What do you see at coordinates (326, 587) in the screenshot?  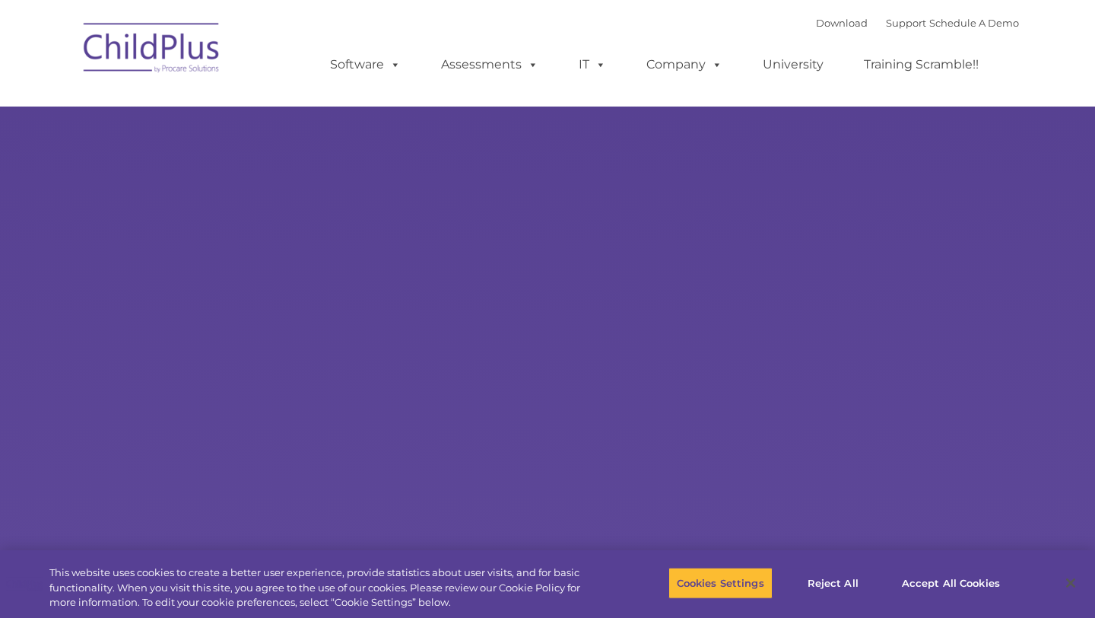 I see `div: This website uses cookies to create a better user experience, provide statistics about user visit...` at bounding box center [326, 587].